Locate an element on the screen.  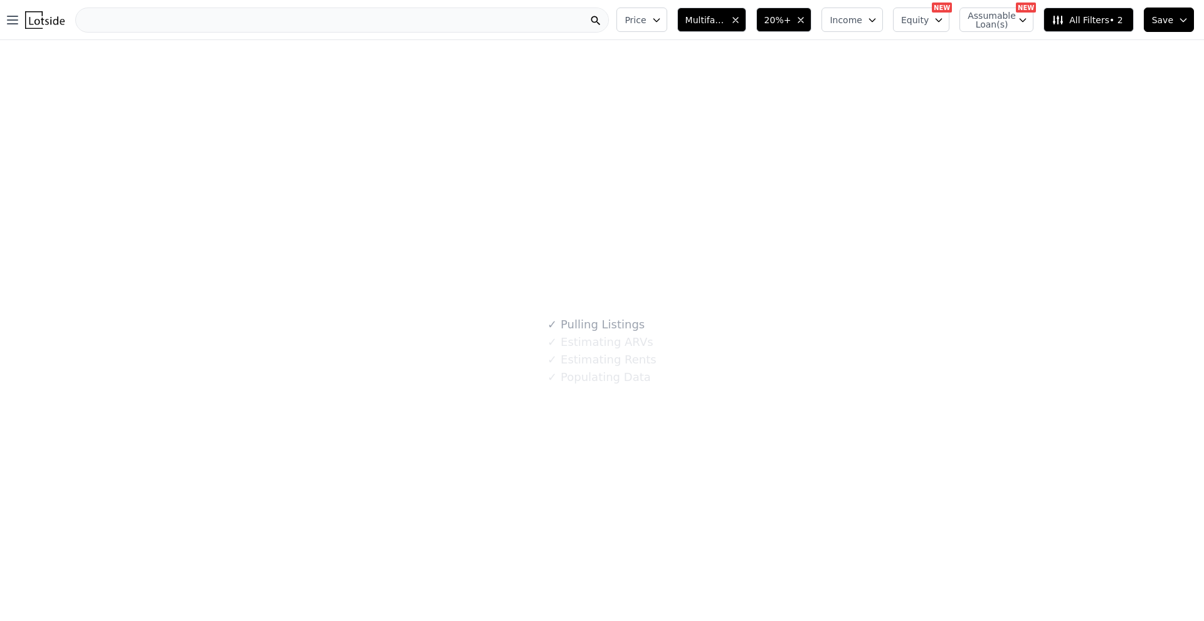
button: Save is located at coordinates (1169, 19).